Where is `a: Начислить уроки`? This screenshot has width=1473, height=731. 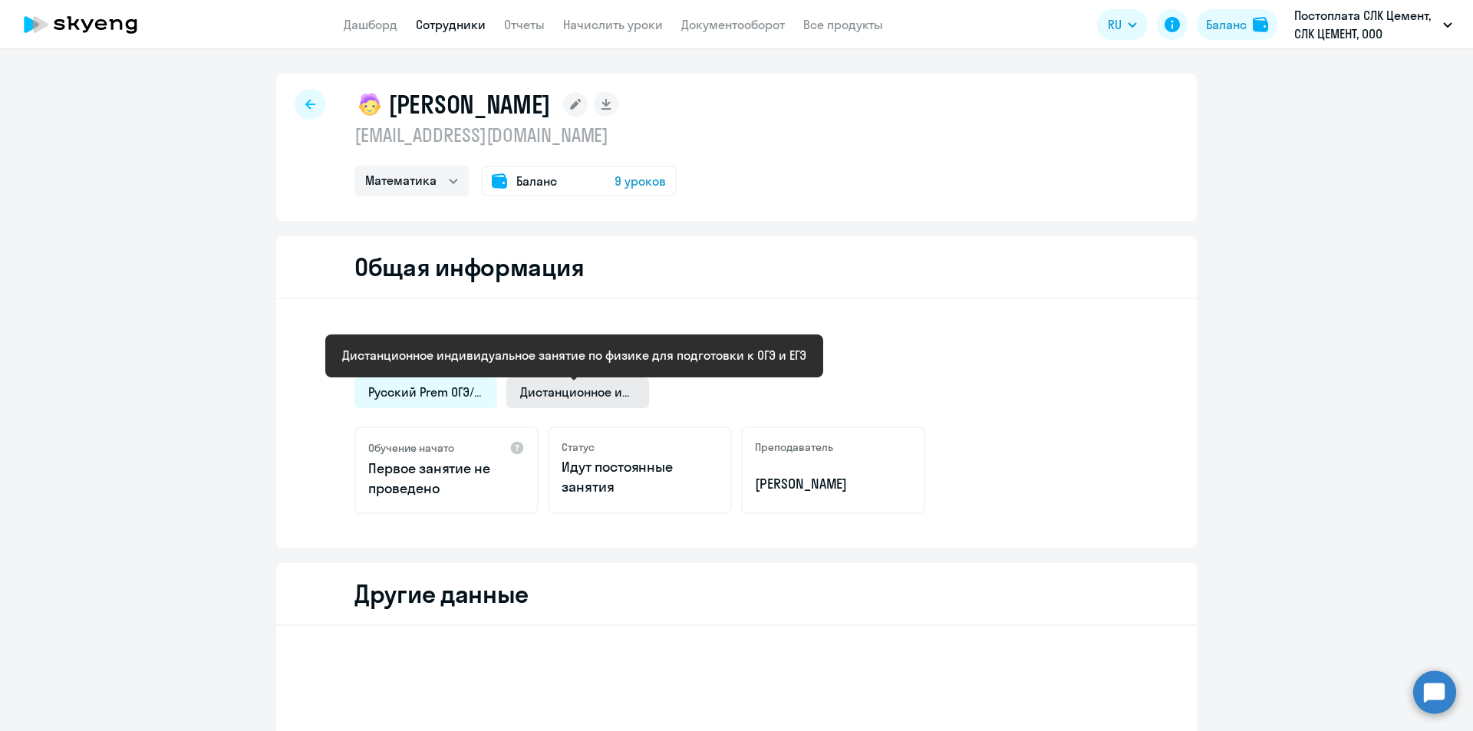
a: Начислить уроки is located at coordinates (613, 25).